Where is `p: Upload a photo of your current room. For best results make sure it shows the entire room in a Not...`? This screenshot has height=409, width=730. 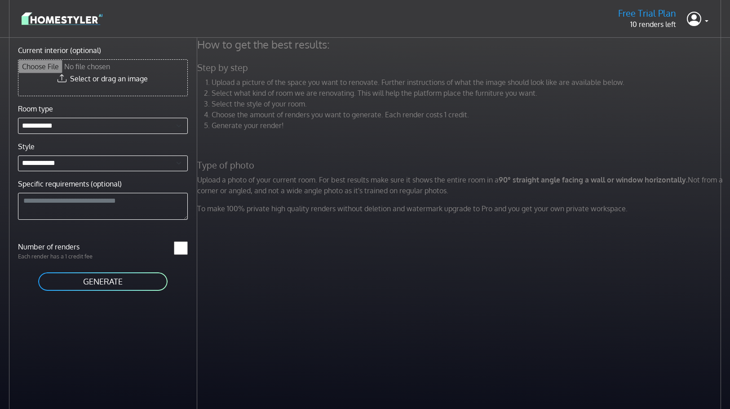 p: Upload a photo of your current room. For best results make sure it shows the entire room in a Not... is located at coordinates (460, 185).